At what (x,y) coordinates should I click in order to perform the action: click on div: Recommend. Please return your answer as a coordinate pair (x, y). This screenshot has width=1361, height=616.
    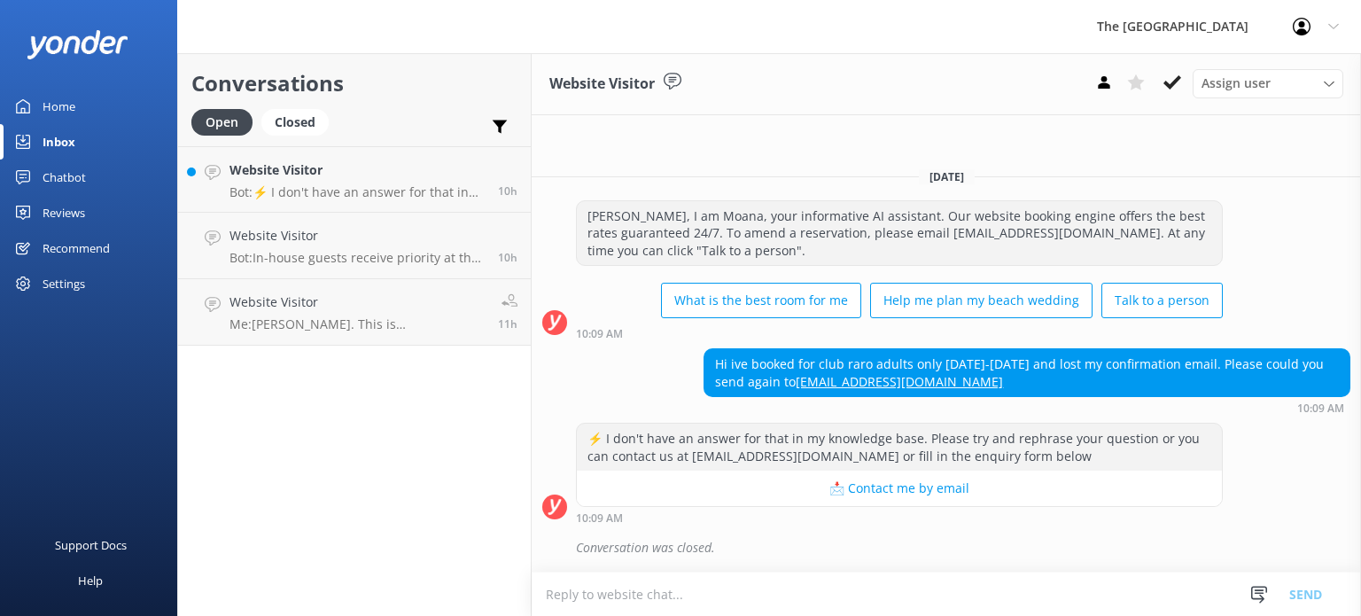
    Looking at the image, I should click on (76, 248).